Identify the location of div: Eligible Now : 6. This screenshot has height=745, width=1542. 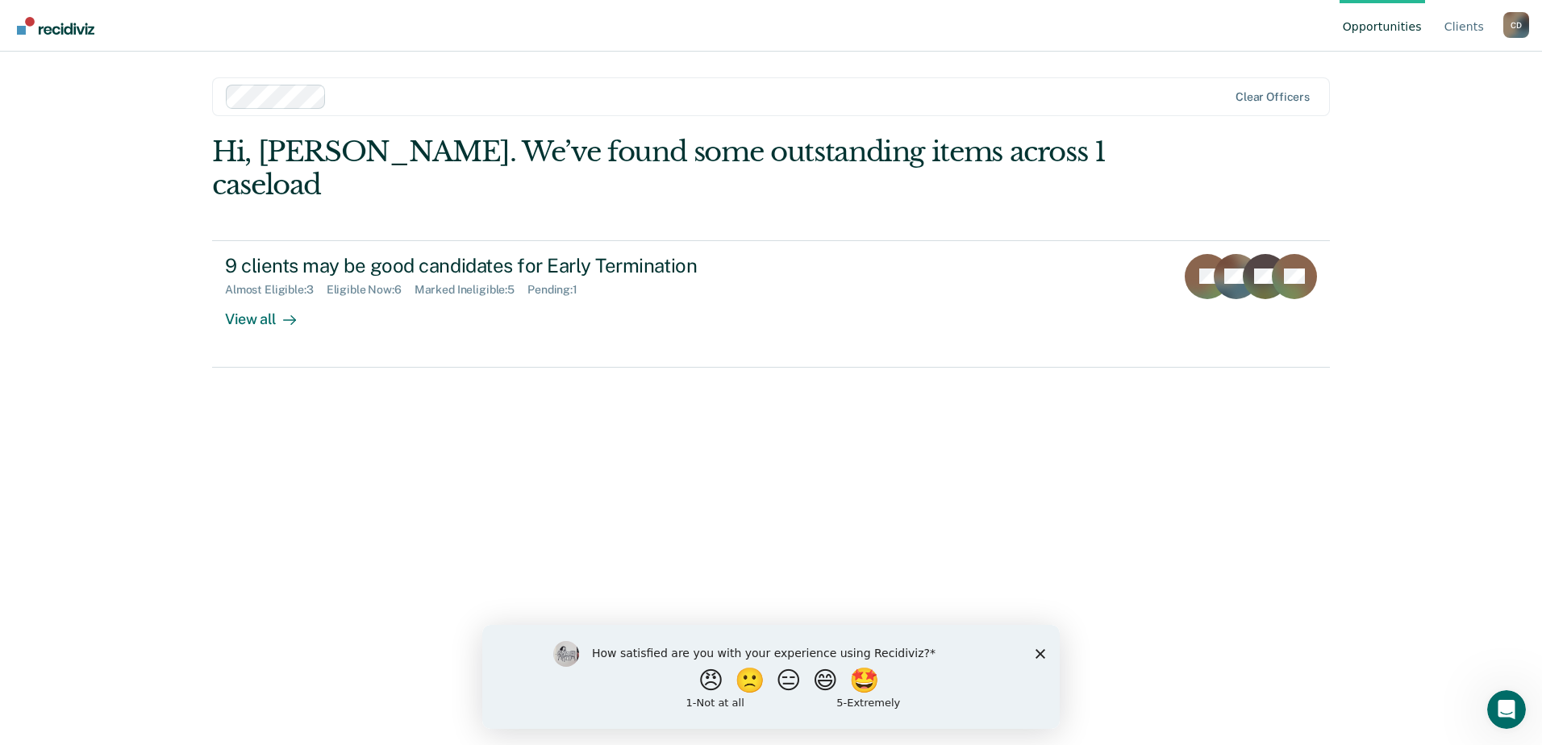
(370, 289).